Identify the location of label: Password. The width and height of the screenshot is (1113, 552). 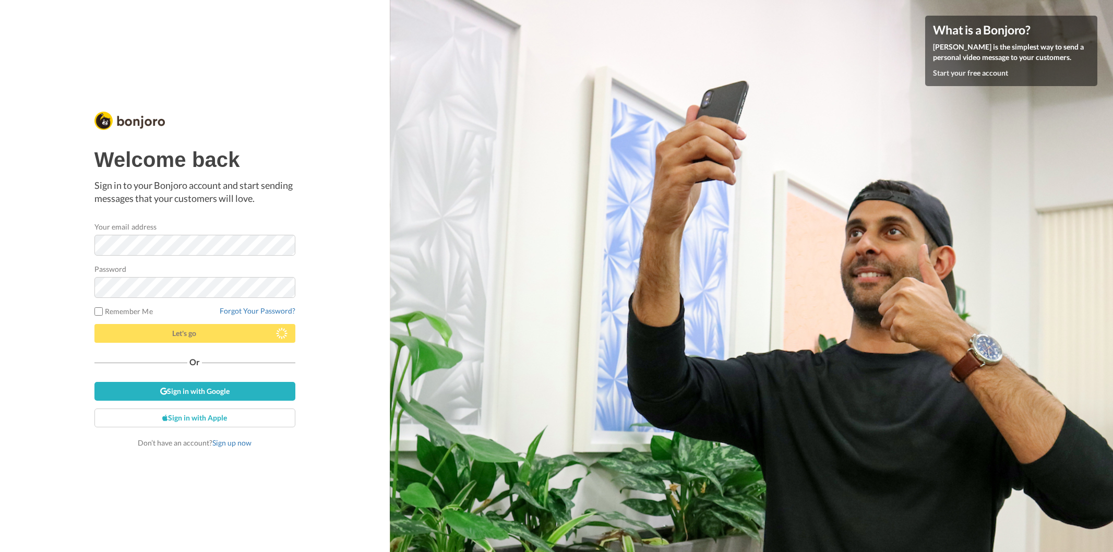
(111, 269).